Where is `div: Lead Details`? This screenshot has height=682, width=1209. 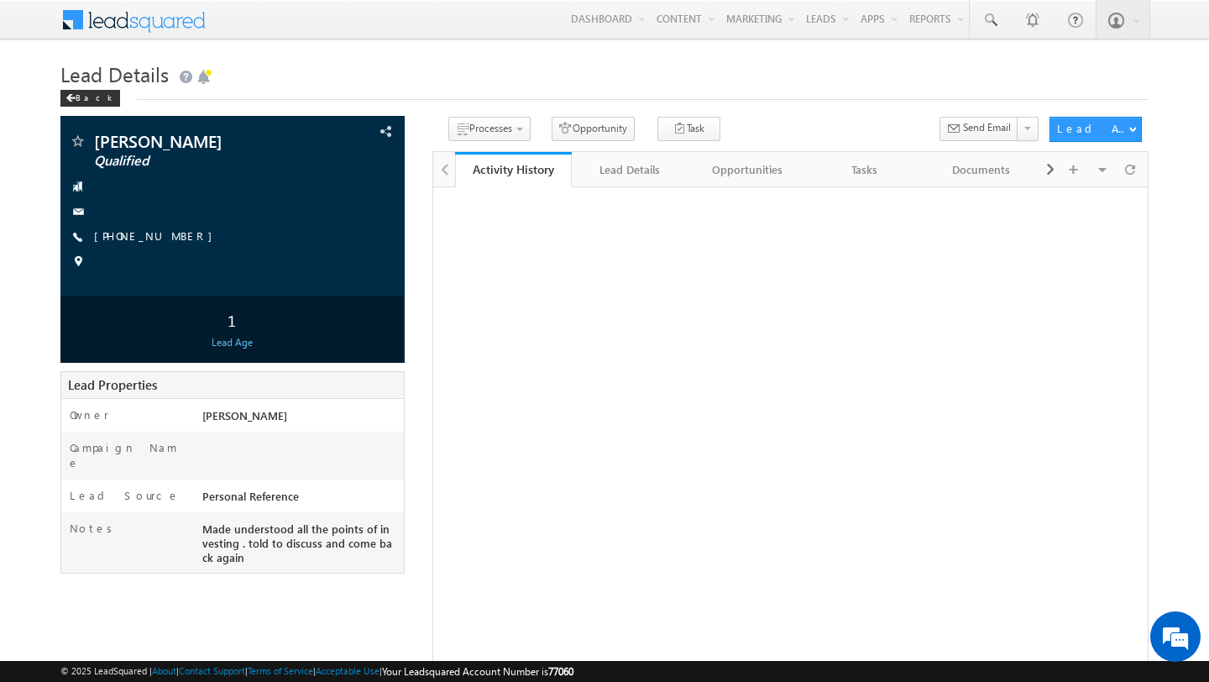 div: Lead Details is located at coordinates (630, 170).